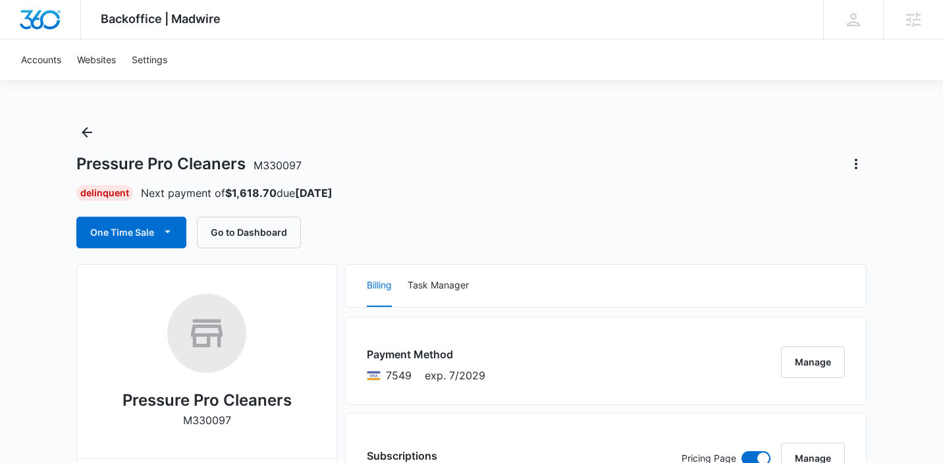 Image resolution: width=943 pixels, height=463 pixels. Describe the element at coordinates (426, 354) in the screenshot. I see `h3: Payment Method` at that location.